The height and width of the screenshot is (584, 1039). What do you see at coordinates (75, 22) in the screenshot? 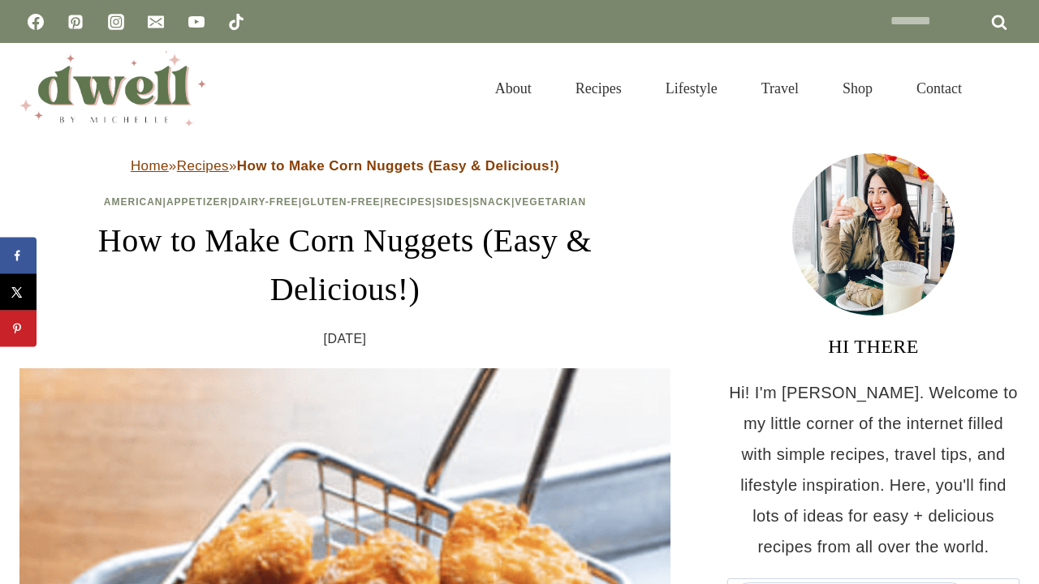
I see `a: Pinterest` at bounding box center [75, 22].